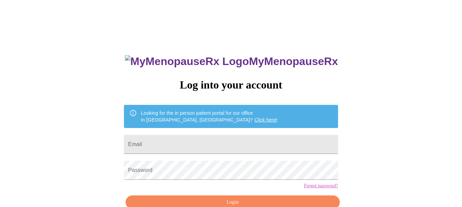 Image resolution: width=462 pixels, height=207 pixels. Describe the element at coordinates (231, 85) in the screenshot. I see `h3: Log into your account` at that location.